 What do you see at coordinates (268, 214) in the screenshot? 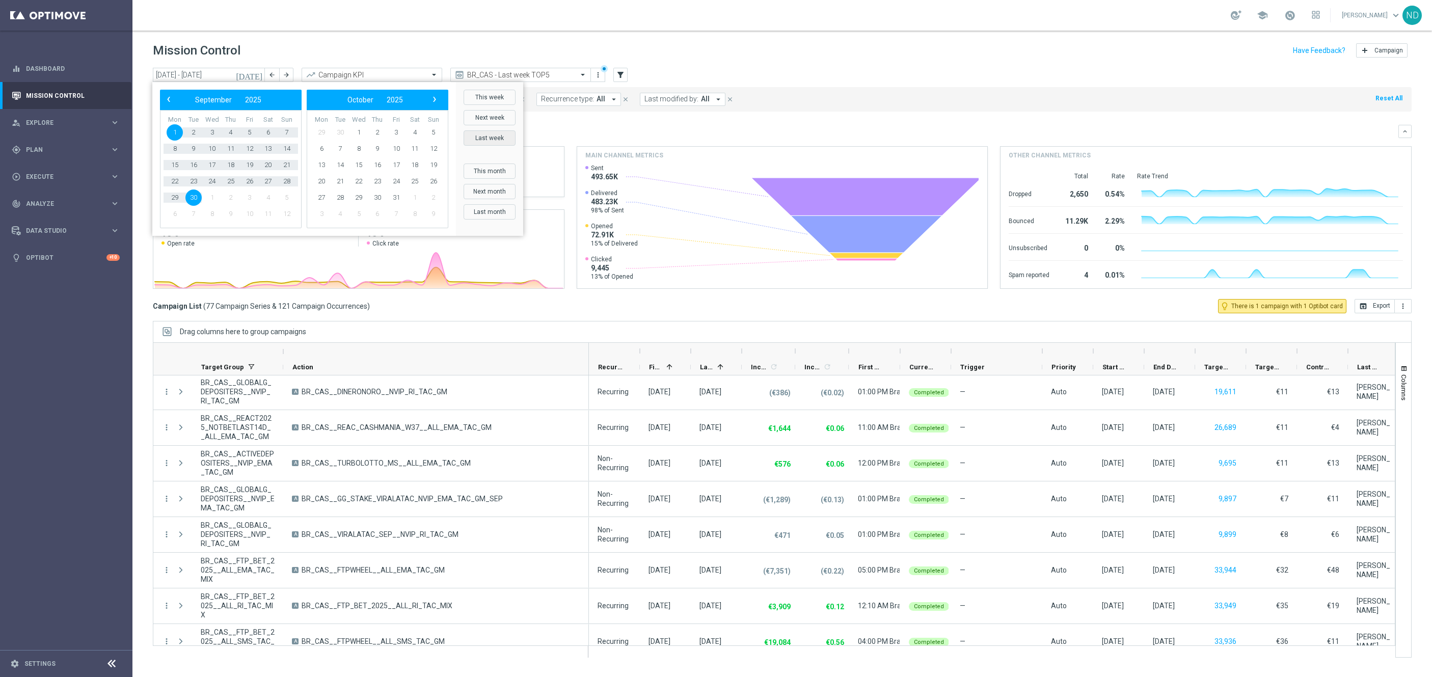
I see `span: 11` at bounding box center [268, 214].